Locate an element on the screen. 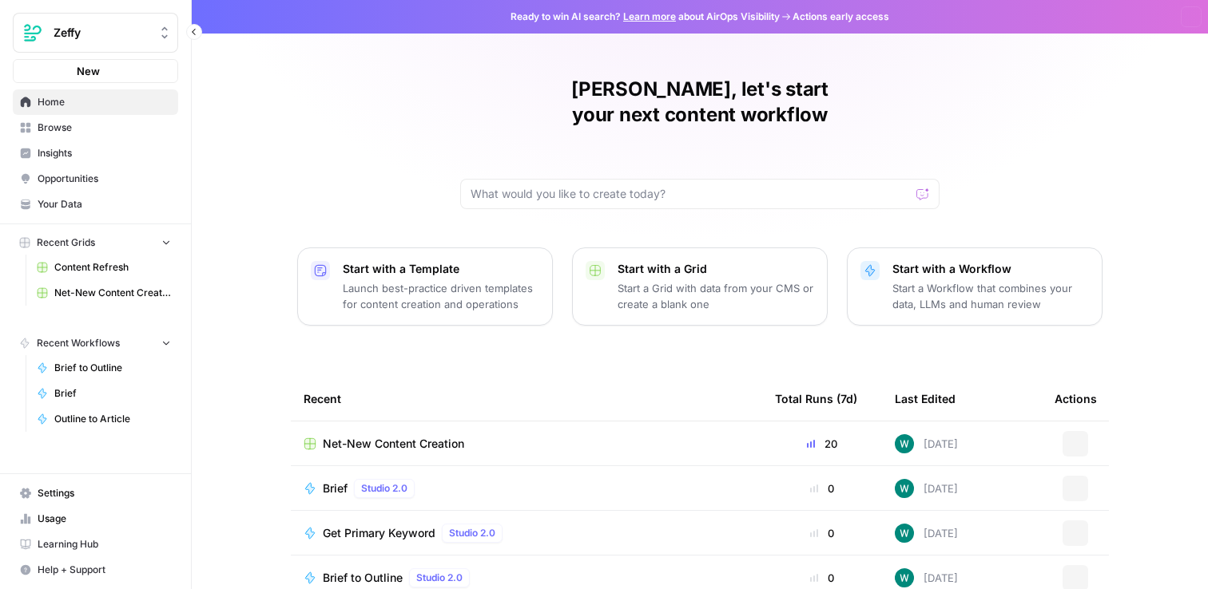  a: Brief to Outline is located at coordinates (104, 368).